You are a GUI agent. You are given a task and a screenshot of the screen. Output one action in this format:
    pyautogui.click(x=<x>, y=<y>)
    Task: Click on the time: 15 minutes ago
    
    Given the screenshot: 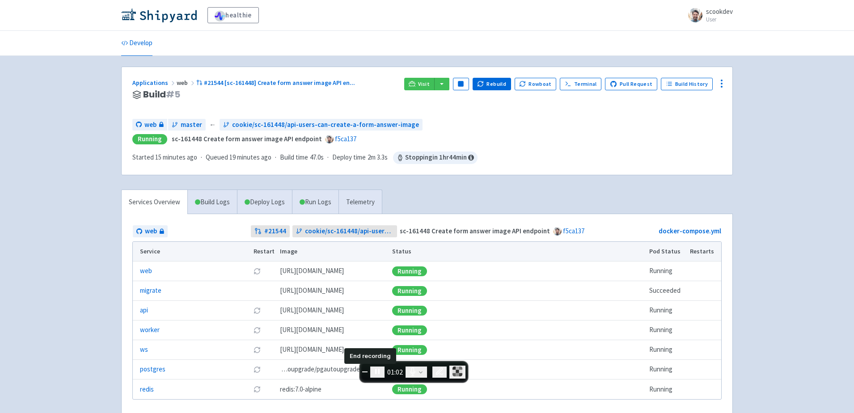 What is the action you would take?
    pyautogui.click(x=176, y=157)
    